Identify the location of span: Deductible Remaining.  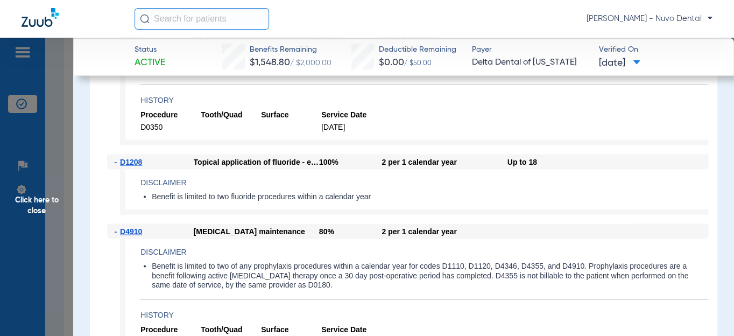
(418, 49).